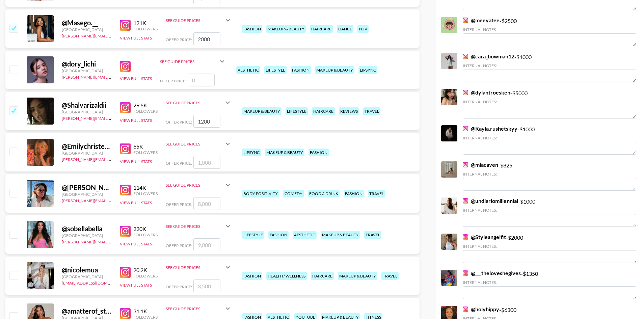 Image resolution: width=643 pixels, height=319 pixels. Describe the element at coordinates (486, 92) in the screenshot. I see `a: @dylantroesken` at that location.